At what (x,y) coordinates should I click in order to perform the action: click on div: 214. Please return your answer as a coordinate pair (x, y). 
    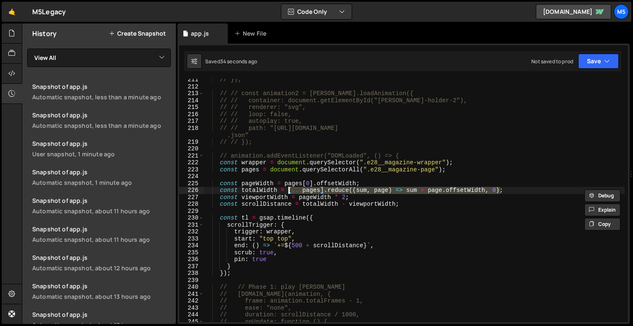
    Looking at the image, I should click on (191, 100).